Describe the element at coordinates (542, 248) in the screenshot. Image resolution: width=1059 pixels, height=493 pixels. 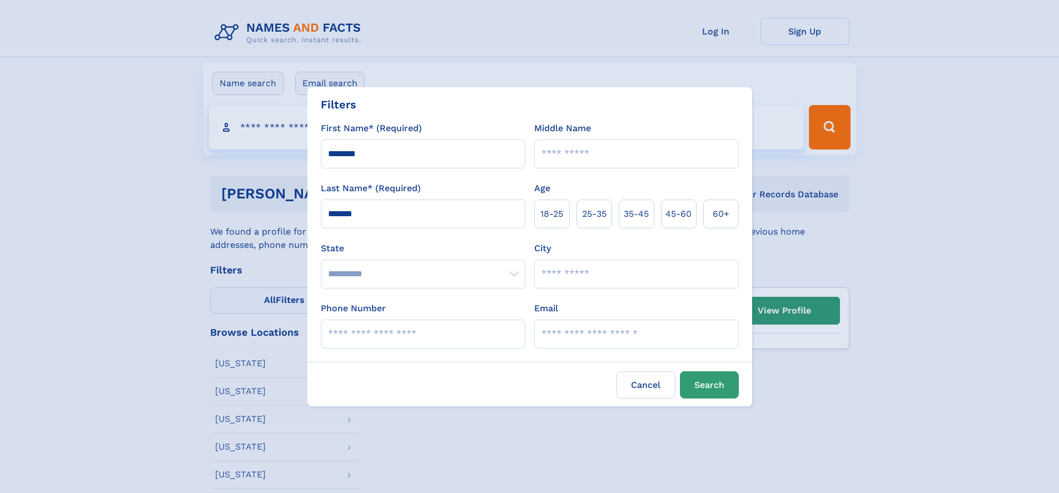
I see `label: City` at that location.